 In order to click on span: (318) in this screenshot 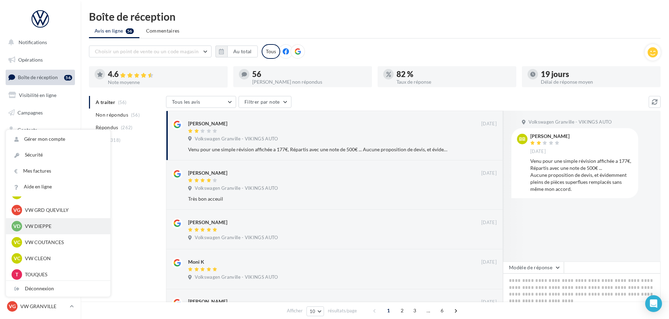, I will do `click(115, 140)`.